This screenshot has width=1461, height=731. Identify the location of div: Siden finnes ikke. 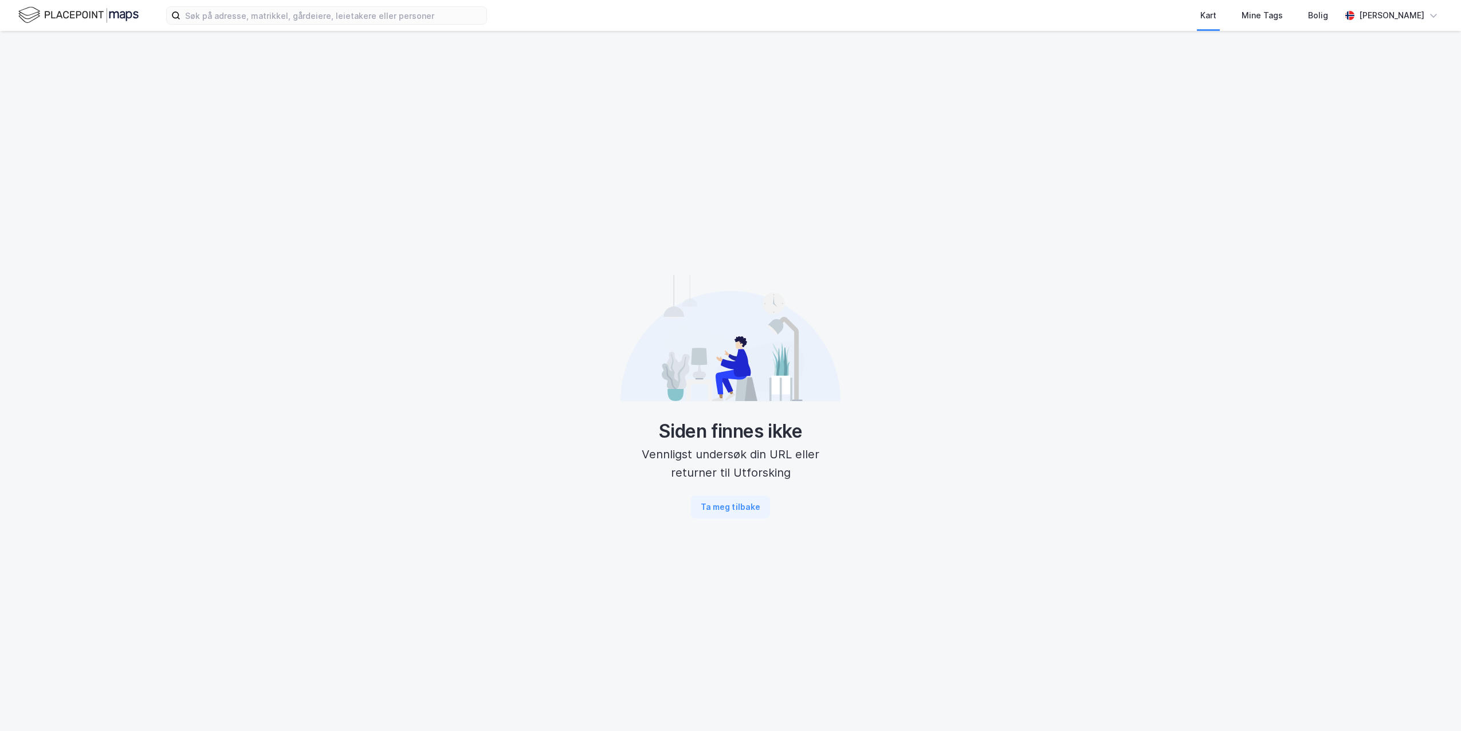
(730, 431).